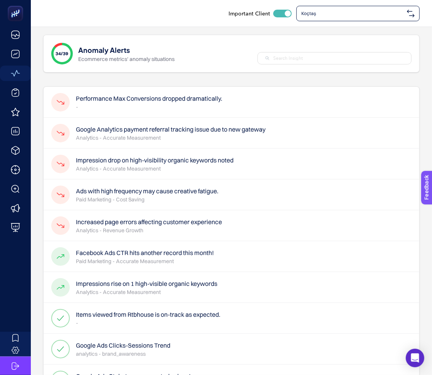 The width and height of the screenshot is (432, 375). What do you see at coordinates (123, 354) in the screenshot?
I see `p: analytics - brand_awareness` at bounding box center [123, 354].